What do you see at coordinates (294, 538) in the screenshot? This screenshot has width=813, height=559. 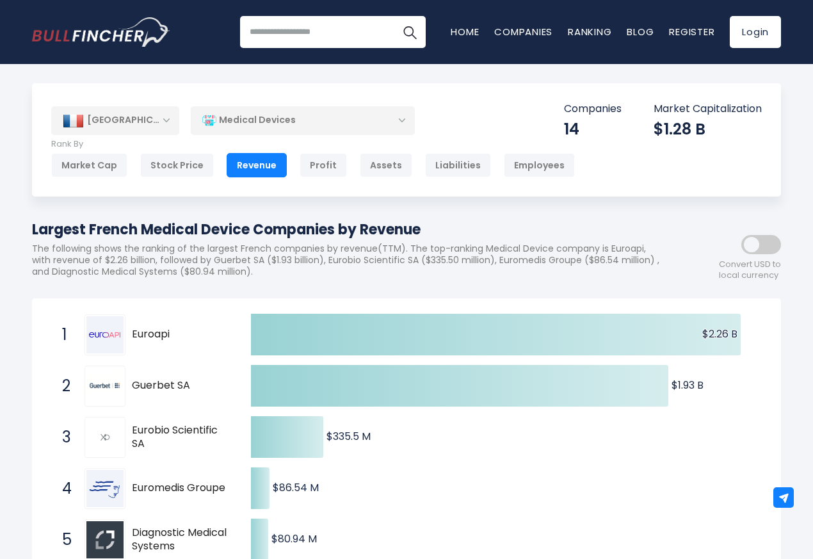 I see `text: $80.94 M` at bounding box center [294, 538].